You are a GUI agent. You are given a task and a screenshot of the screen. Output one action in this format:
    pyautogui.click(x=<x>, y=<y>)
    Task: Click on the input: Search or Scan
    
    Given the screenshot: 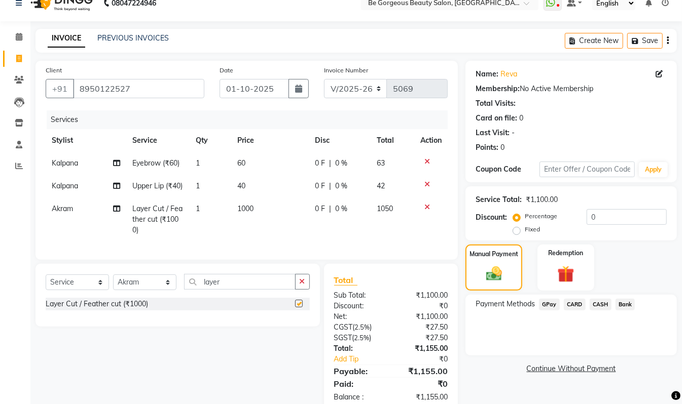 What is the action you would take?
    pyautogui.click(x=240, y=282)
    